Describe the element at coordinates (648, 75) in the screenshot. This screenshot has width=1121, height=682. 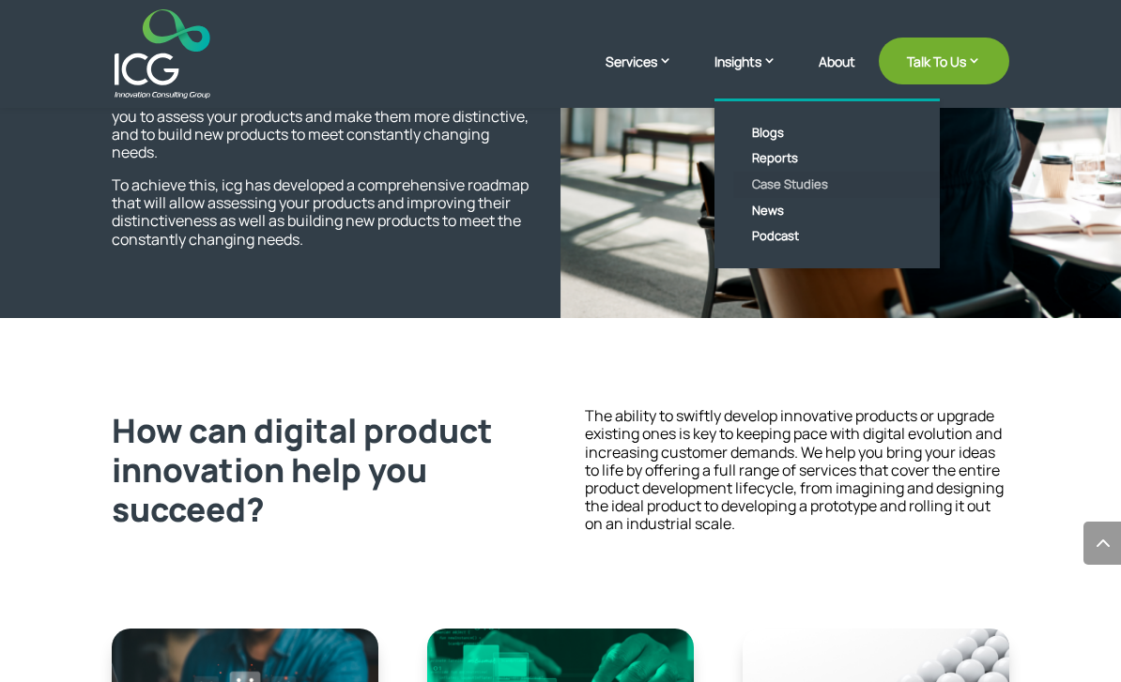
I see `a: Services` at that location.